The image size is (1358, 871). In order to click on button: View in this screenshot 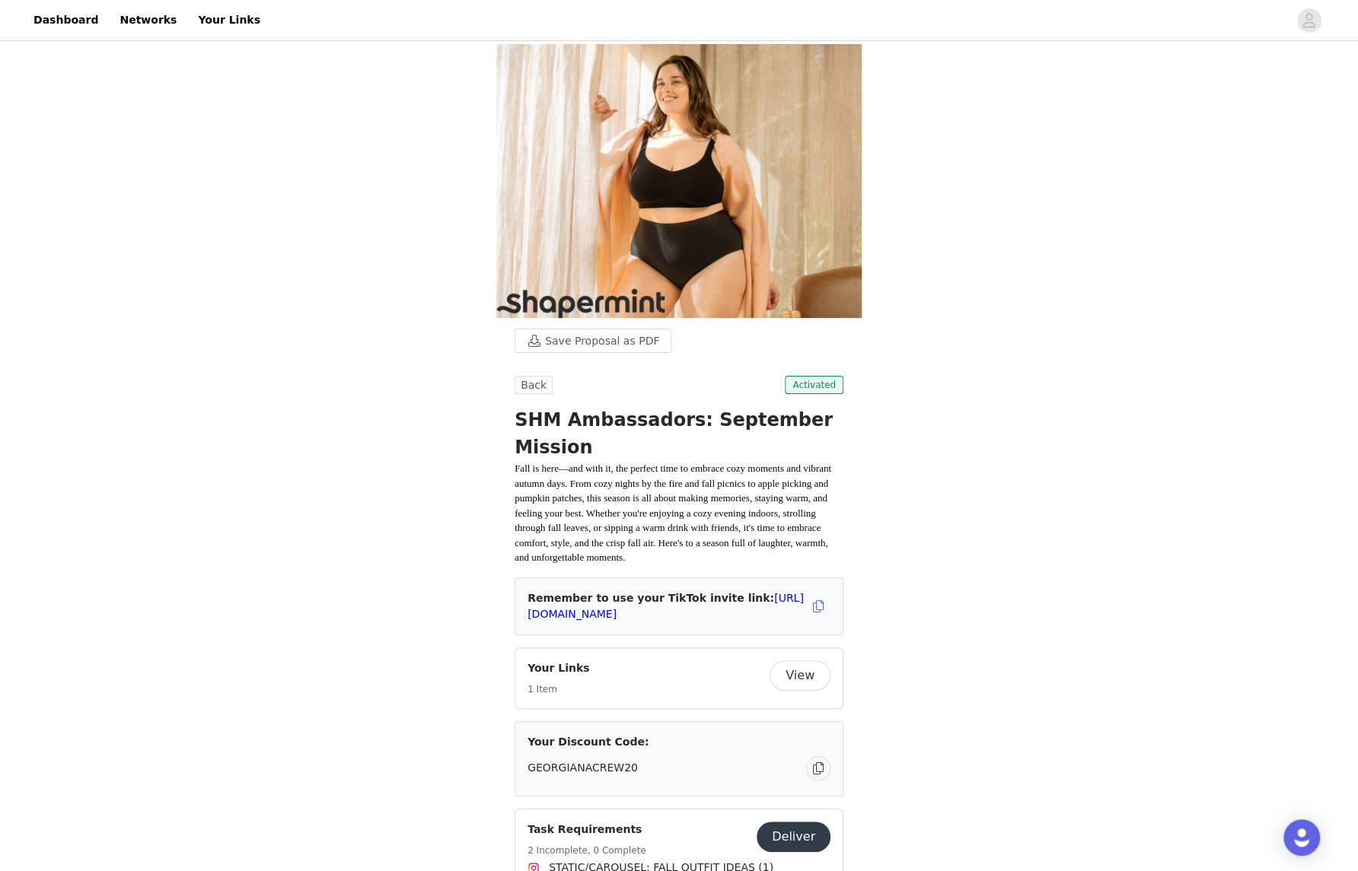, I will do `click(800, 676)`.